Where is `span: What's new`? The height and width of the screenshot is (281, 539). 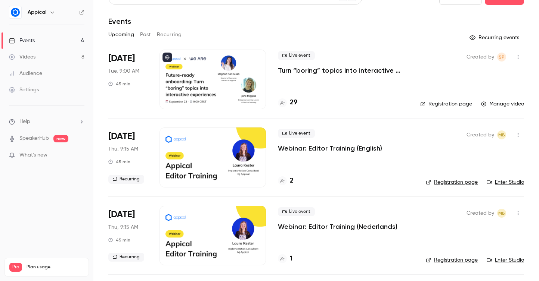
span: What's new is located at coordinates (33, 155).